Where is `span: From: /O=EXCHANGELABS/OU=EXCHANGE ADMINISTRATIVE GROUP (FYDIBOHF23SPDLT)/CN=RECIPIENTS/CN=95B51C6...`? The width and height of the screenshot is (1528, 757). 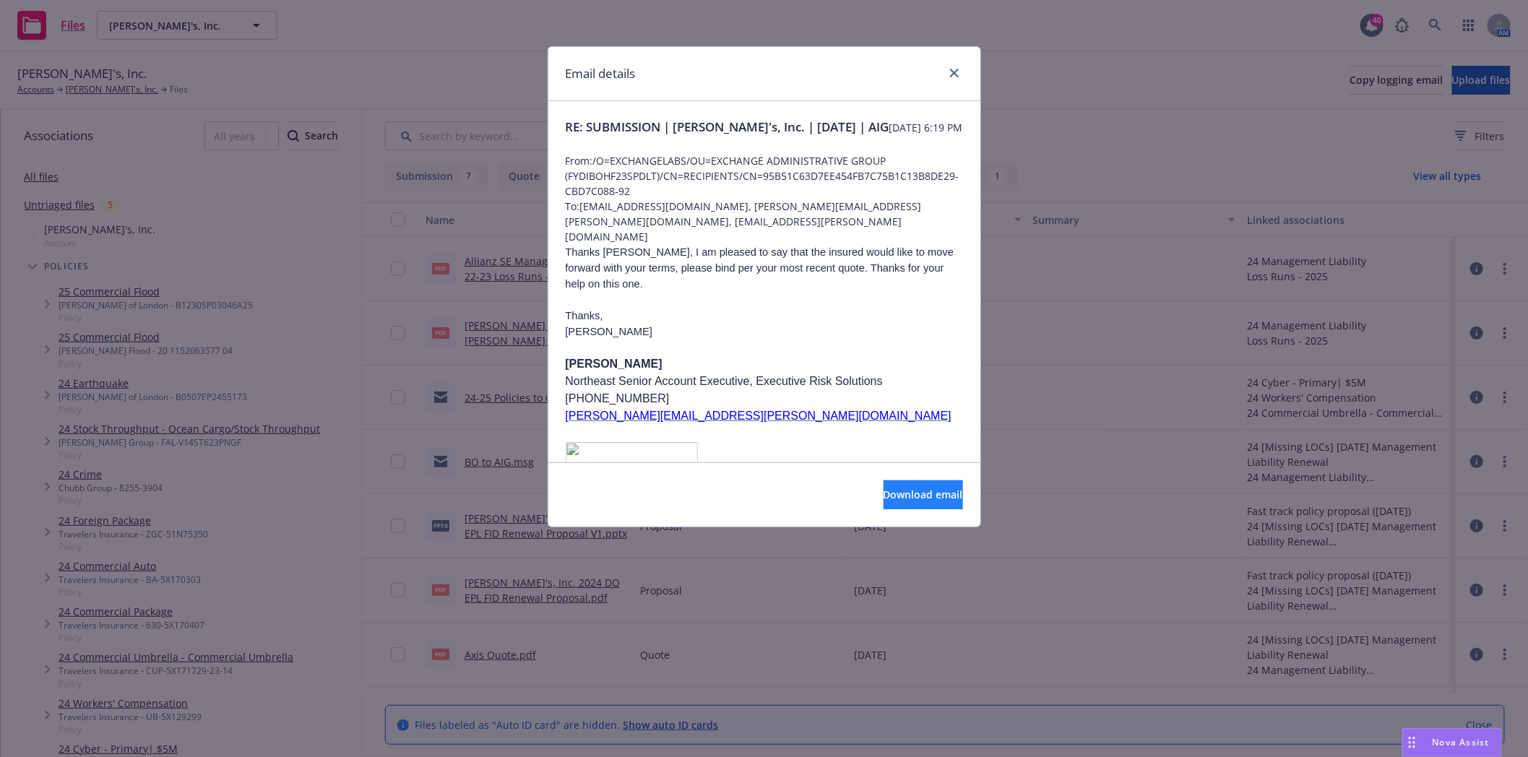 span: From: /O=EXCHANGELABS/OU=EXCHANGE ADMINISTRATIVE GROUP (FYDIBOHF23SPDLT)/CN=RECIPIENTS/CN=95B51C6... is located at coordinates (764, 176).